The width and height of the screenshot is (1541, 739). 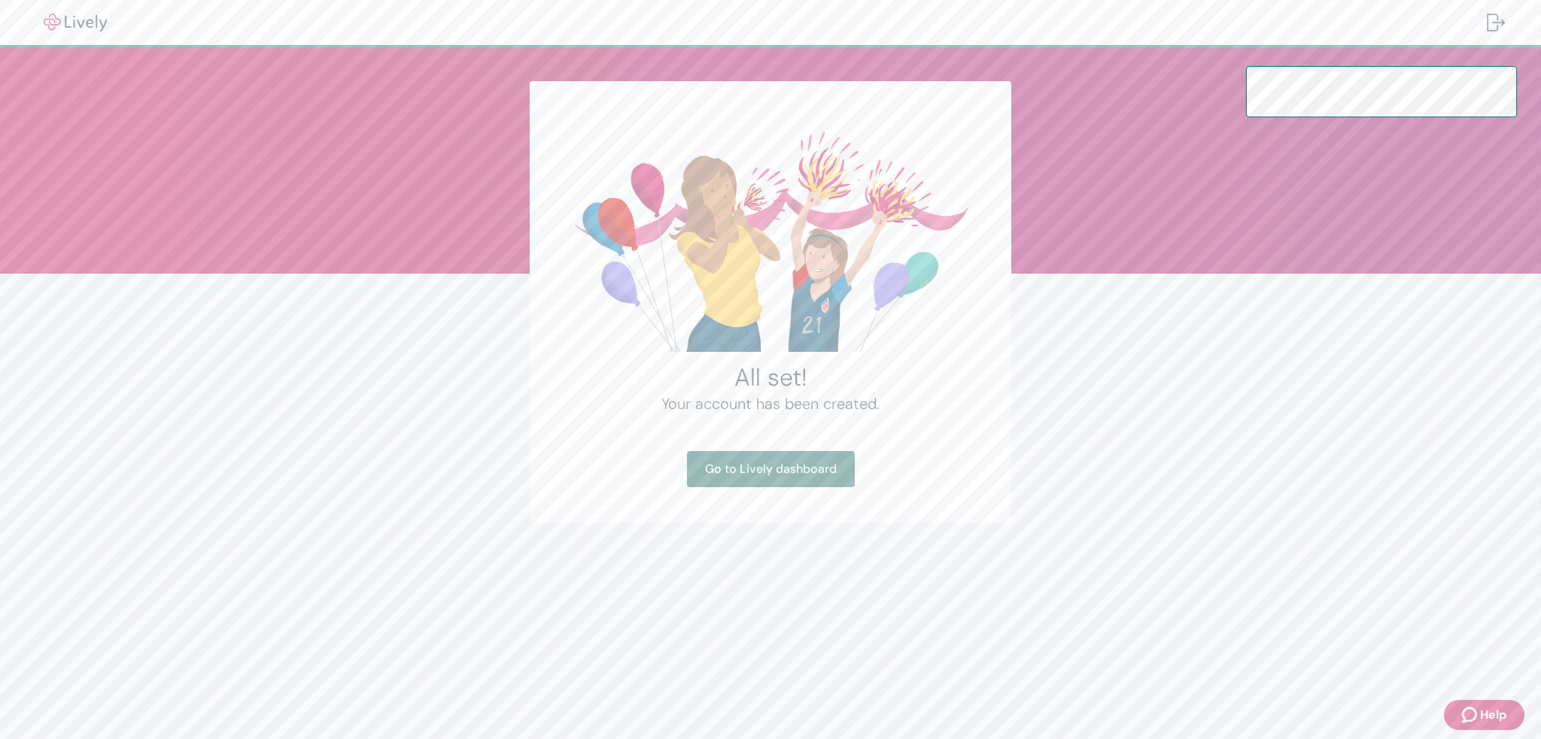 What do you see at coordinates (75, 23) in the screenshot?
I see `img: Lively` at bounding box center [75, 23].